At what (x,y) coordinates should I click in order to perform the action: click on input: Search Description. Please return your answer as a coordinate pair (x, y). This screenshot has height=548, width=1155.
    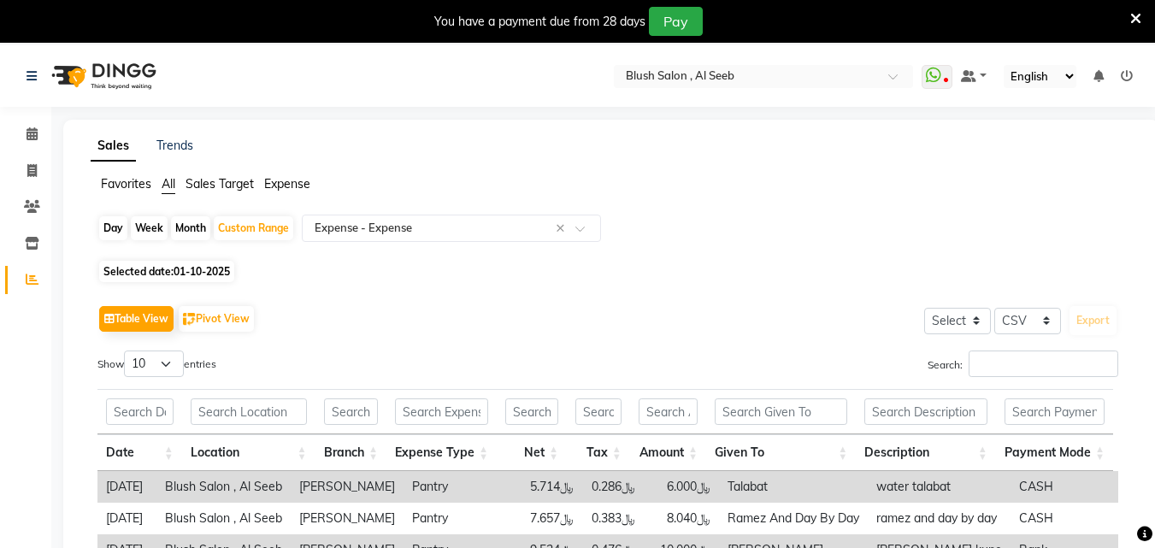
    Looking at the image, I should click on (926, 411).